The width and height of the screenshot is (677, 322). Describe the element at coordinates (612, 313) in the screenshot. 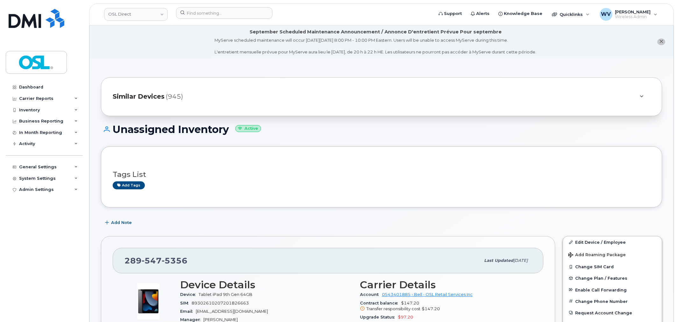

I see `button: Request Account Change` at that location.